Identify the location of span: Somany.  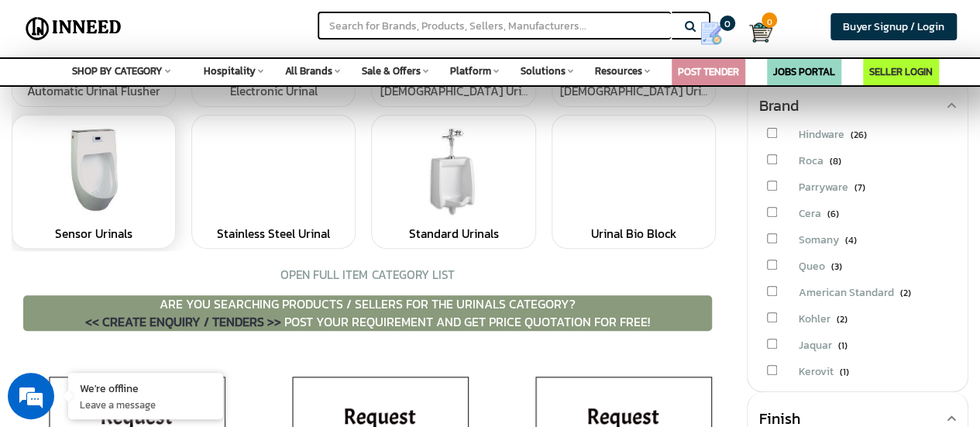
(819, 239).